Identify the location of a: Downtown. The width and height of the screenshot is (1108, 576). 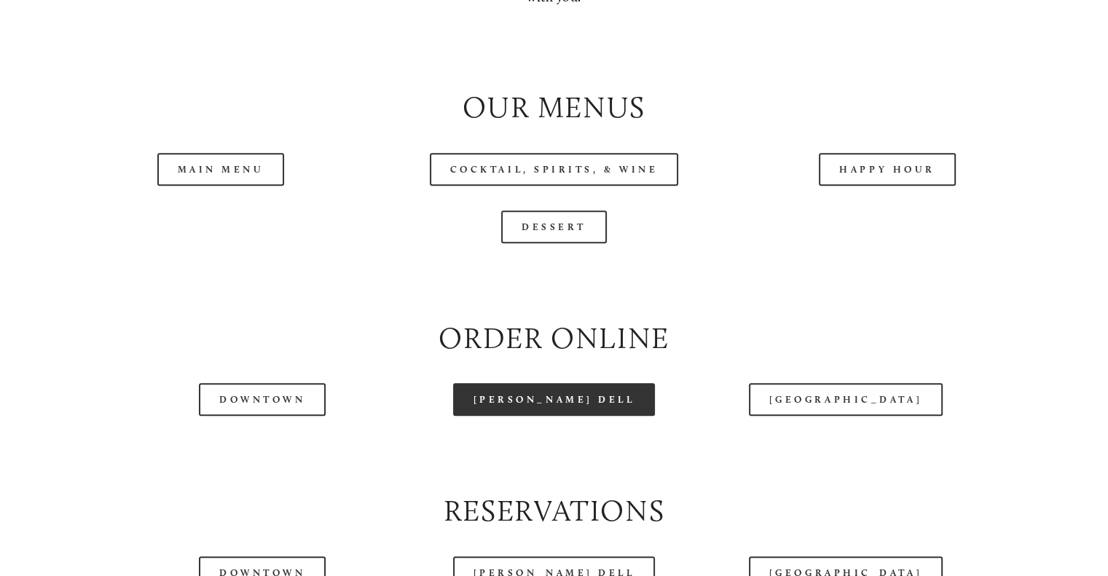
(262, 399).